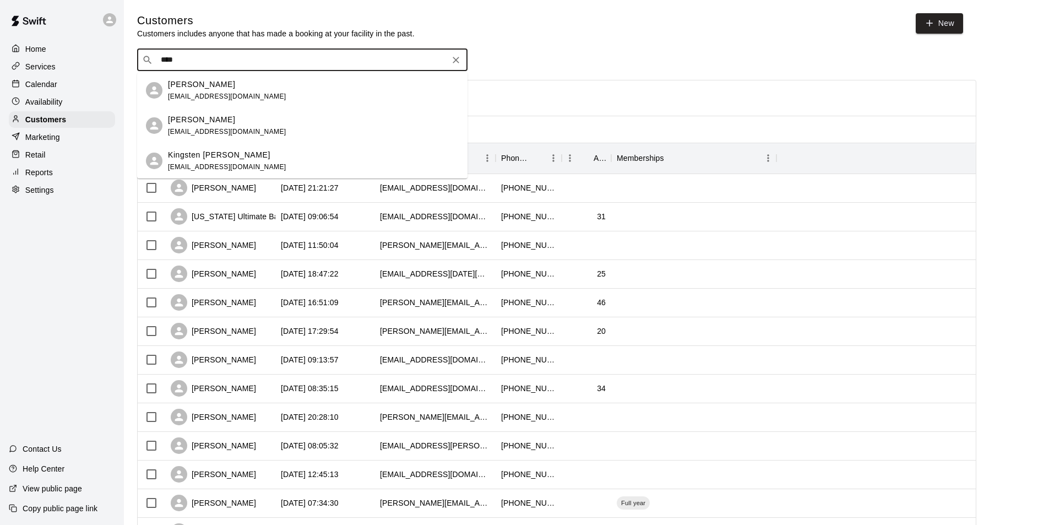 The image size is (1049, 525). What do you see at coordinates (62, 120) in the screenshot?
I see `a: Customers` at bounding box center [62, 120].